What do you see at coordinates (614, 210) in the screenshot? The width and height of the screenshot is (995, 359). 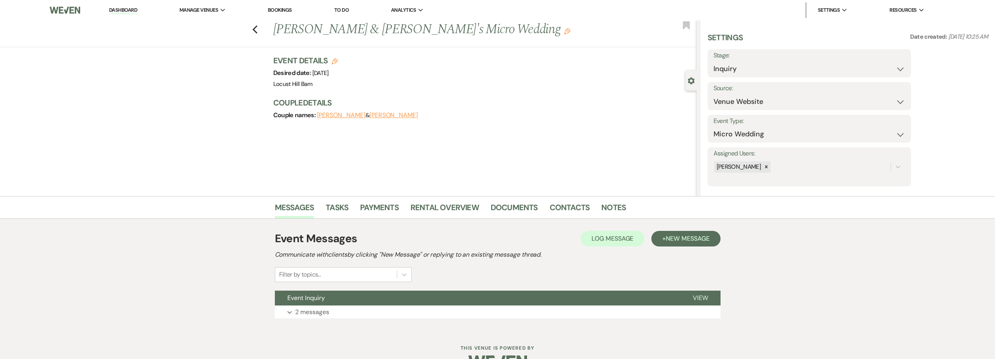 I see `a: Notes` at bounding box center [614, 210].